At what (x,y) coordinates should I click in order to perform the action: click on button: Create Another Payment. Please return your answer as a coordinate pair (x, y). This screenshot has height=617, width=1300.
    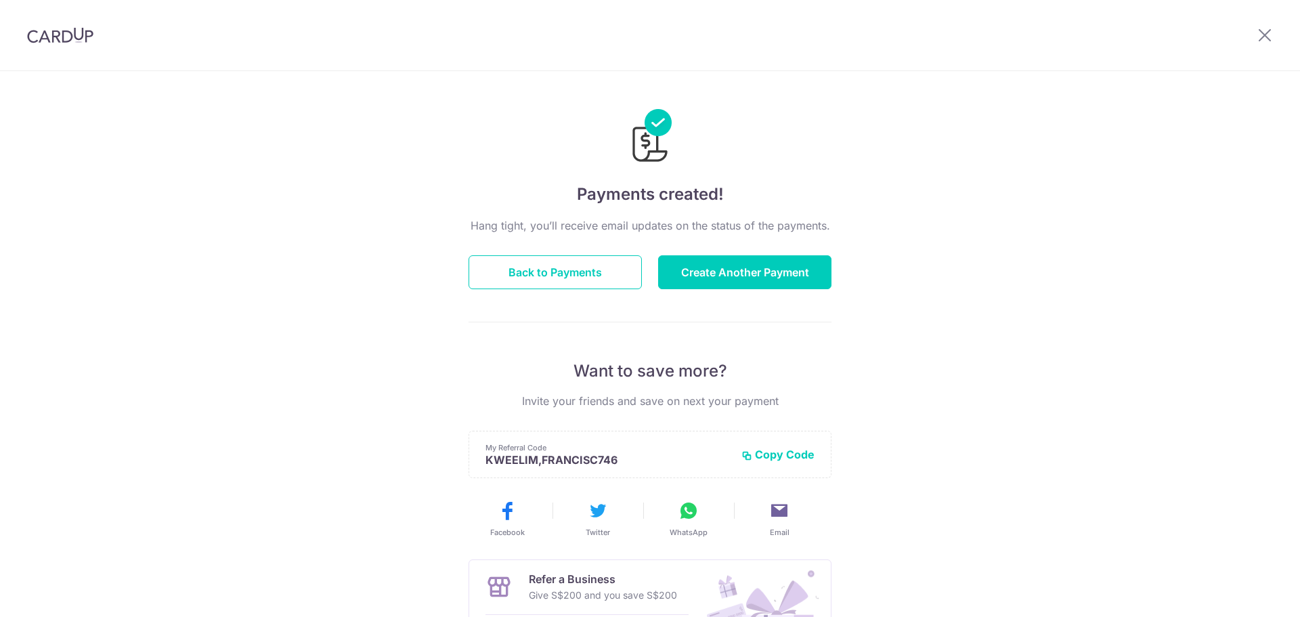
    Looking at the image, I should click on (745, 272).